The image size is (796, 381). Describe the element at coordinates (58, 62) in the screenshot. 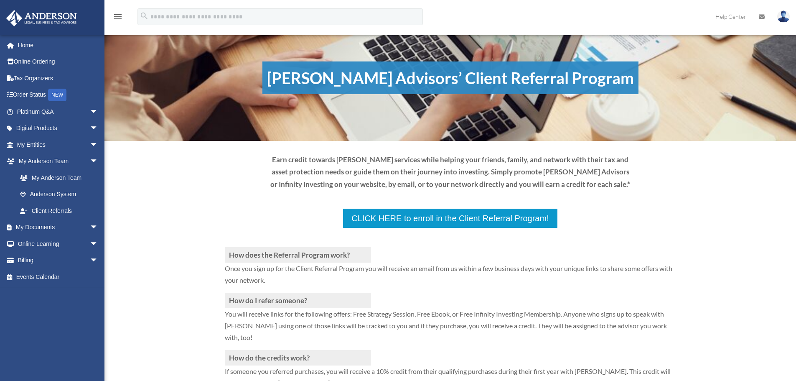

I see `a: Online Ordering` at that location.